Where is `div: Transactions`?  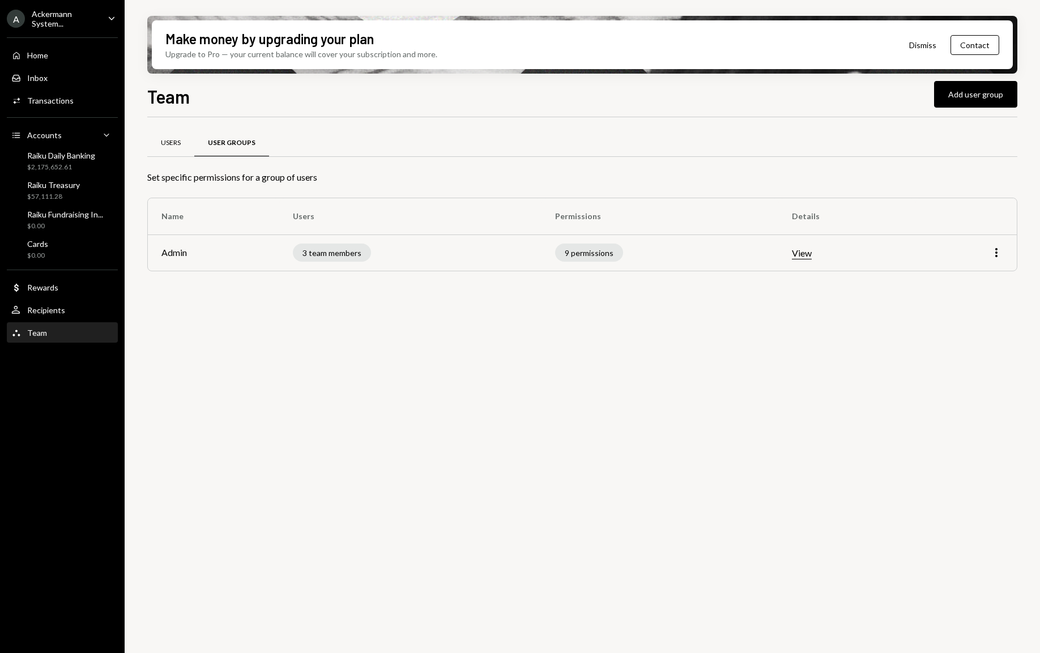 div: Transactions is located at coordinates (50, 100).